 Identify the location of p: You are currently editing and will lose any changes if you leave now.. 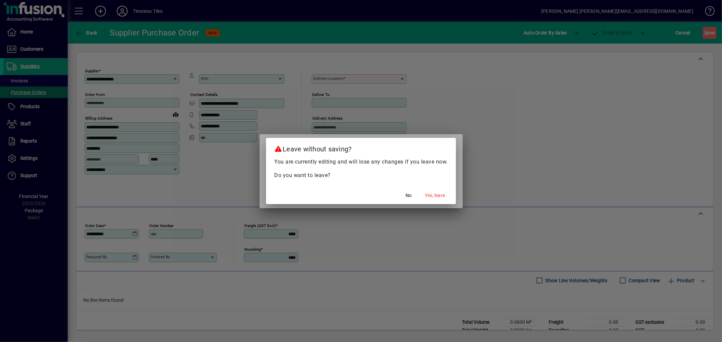
(361, 162).